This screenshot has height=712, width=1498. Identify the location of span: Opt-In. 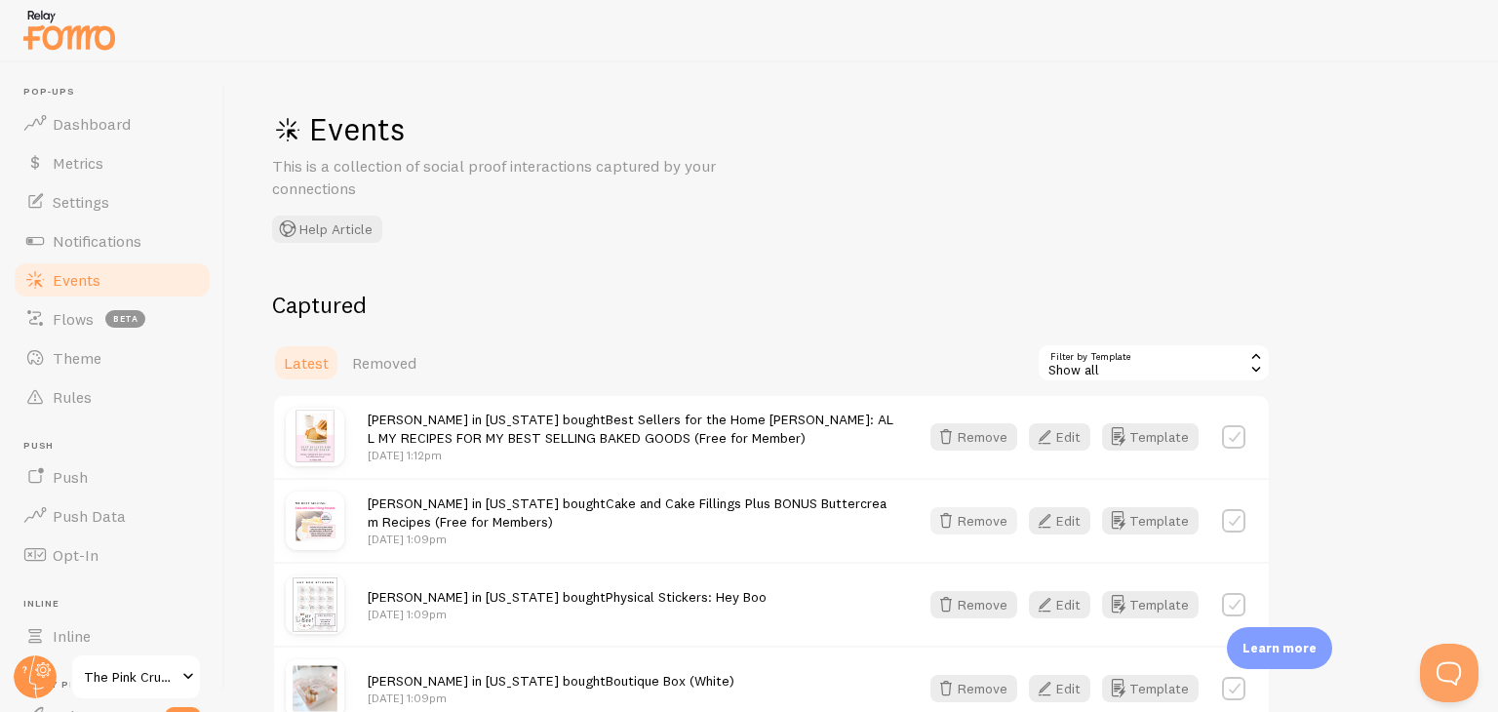
(75, 555).